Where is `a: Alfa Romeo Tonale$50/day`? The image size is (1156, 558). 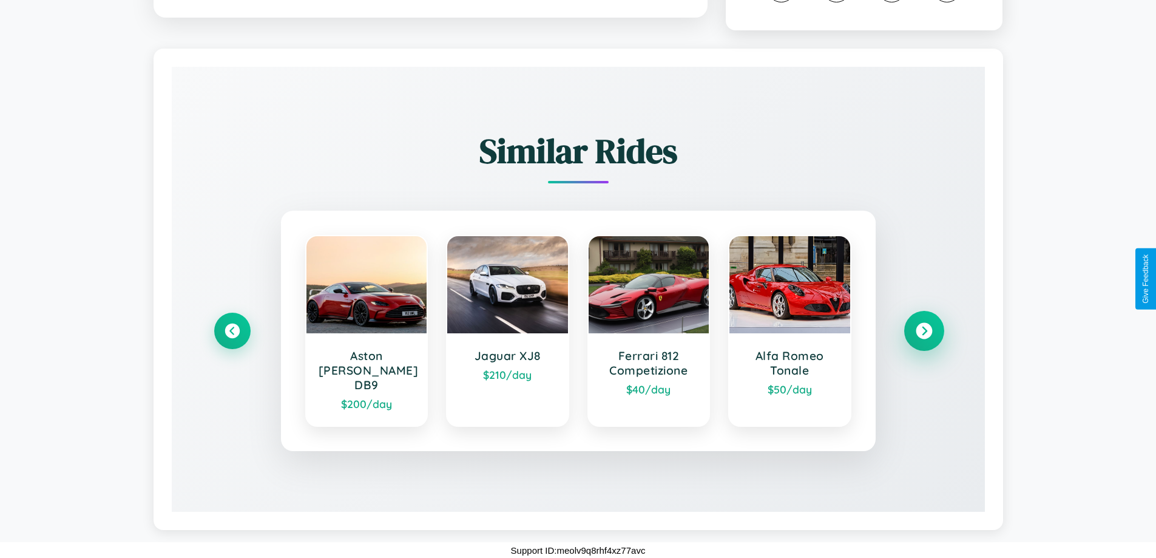
a: Alfa Romeo Tonale$50/day is located at coordinates (790, 331).